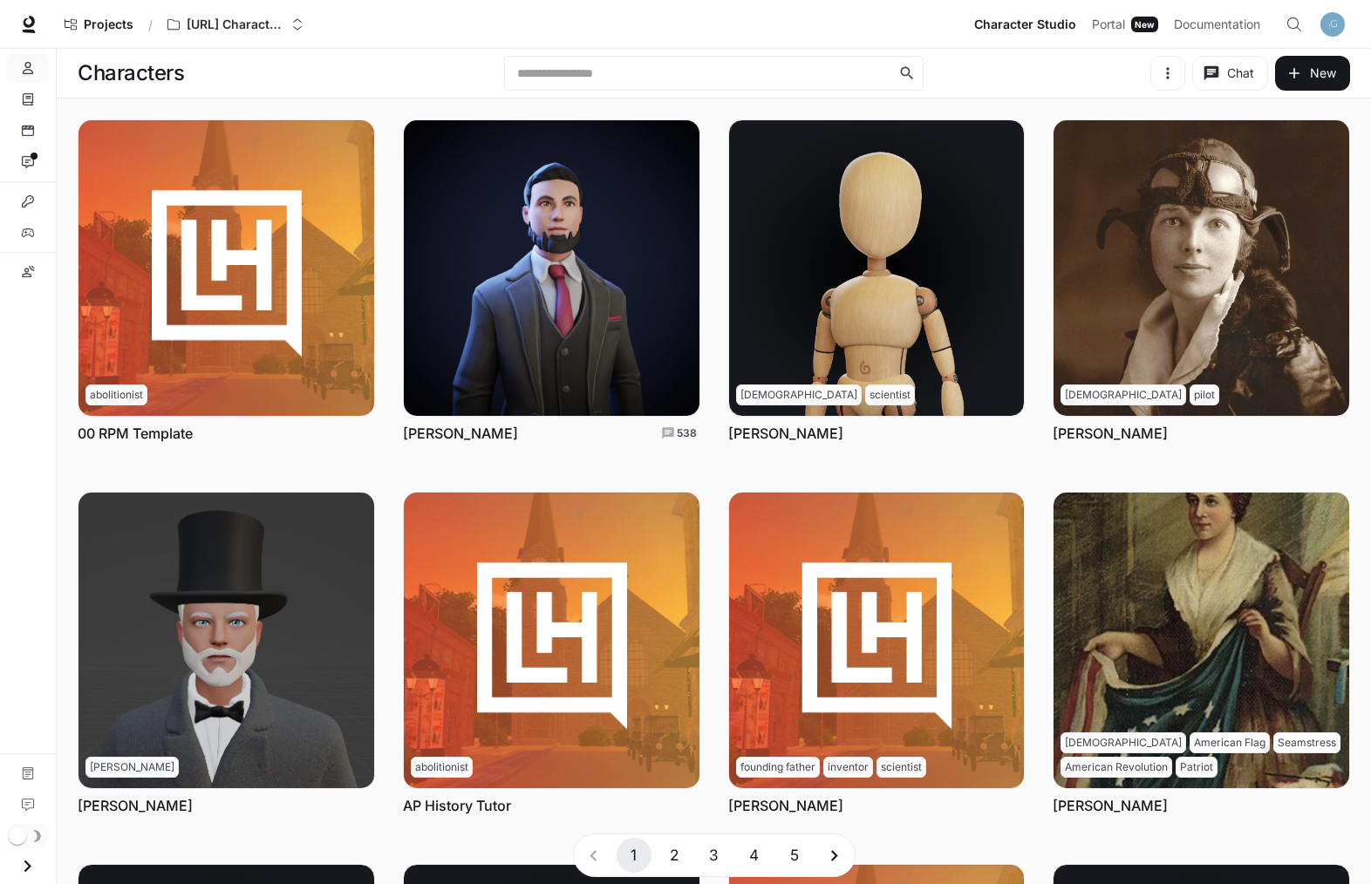  I want to click on button: Go to page 3, so click(714, 855).